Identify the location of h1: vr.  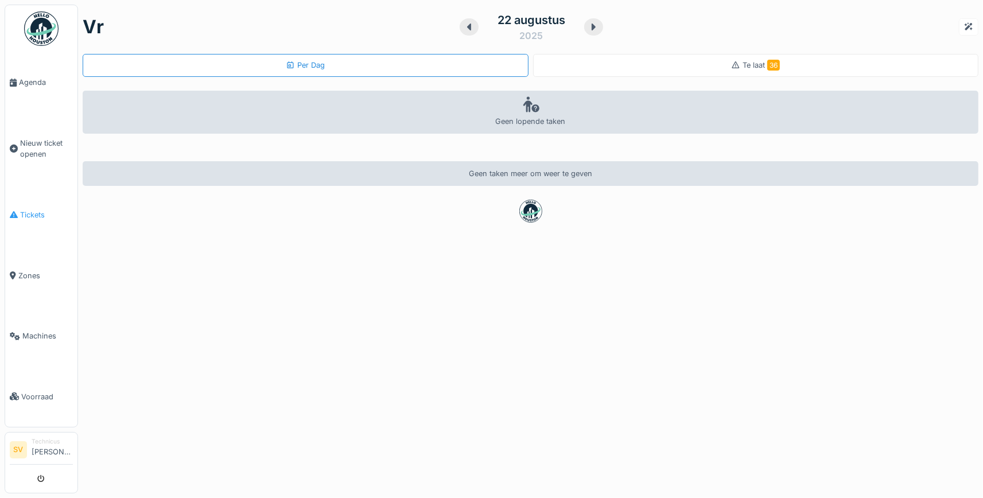
(93, 27).